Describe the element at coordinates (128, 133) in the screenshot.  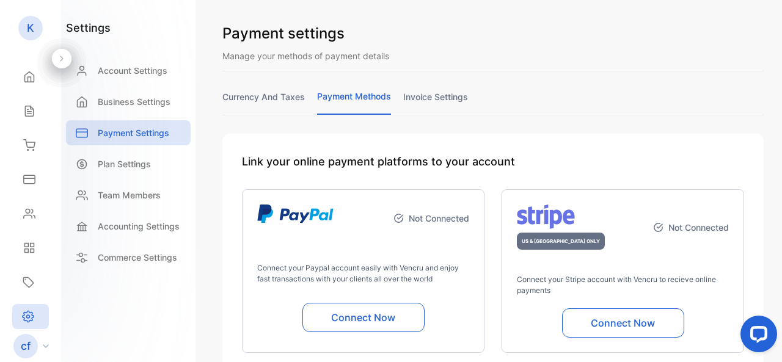
I see `a: Payment Settings` at that location.